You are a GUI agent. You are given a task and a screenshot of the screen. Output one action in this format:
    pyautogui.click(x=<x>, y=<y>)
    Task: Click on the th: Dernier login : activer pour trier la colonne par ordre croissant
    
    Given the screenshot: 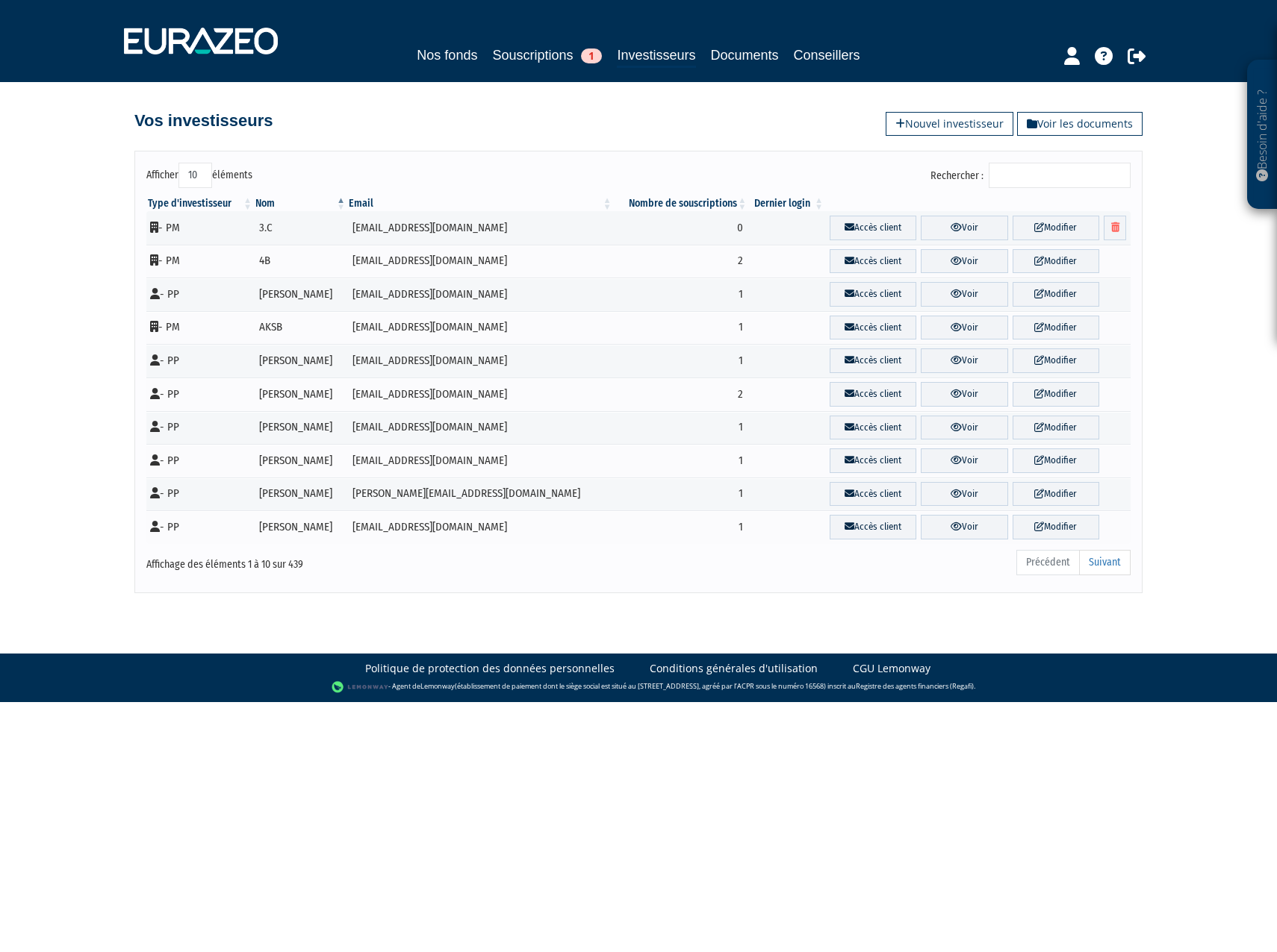 What is the action you would take?
    pyautogui.click(x=786, y=203)
    